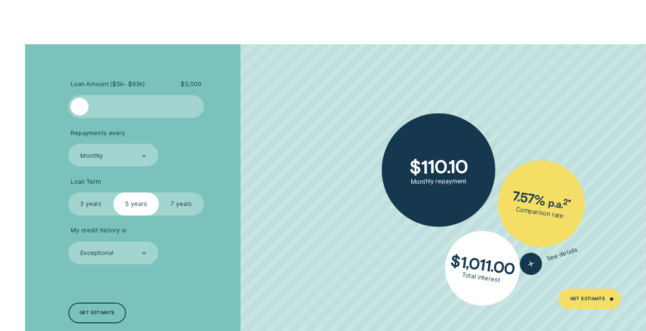 The height and width of the screenshot is (331, 646). Describe the element at coordinates (91, 203) in the screenshot. I see `label: 3 years` at that location.